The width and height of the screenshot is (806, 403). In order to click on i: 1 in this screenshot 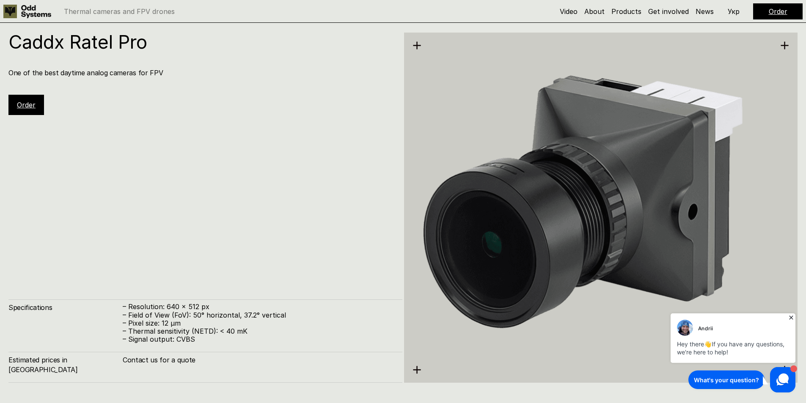, I will do `click(125, 58)`.